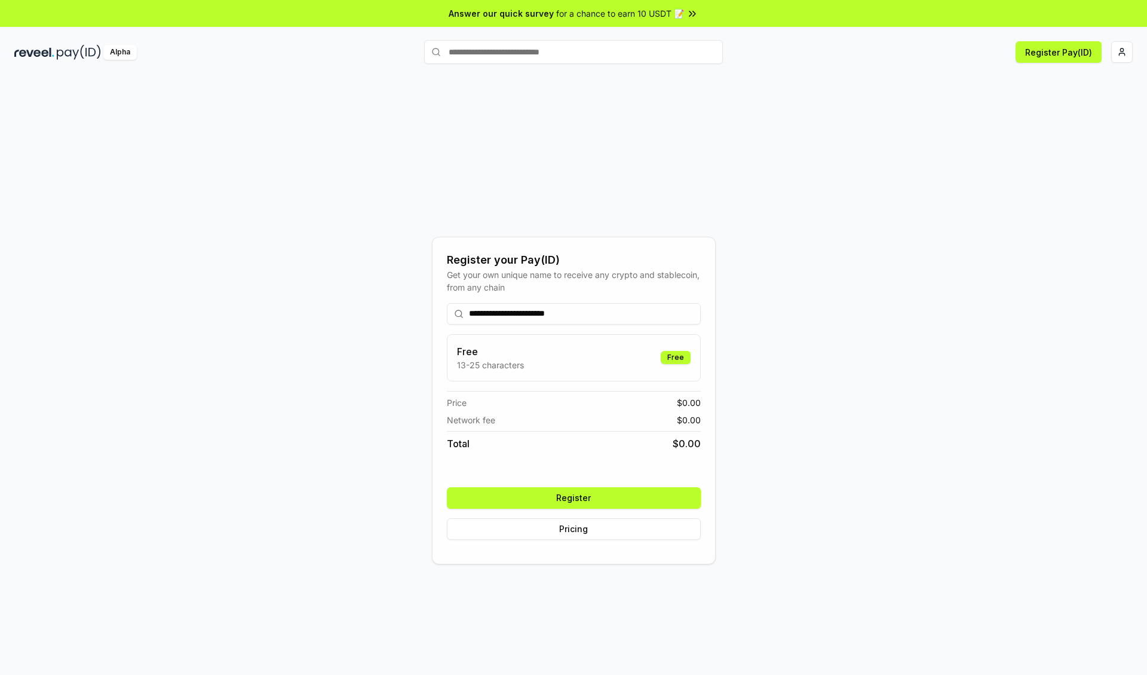 The image size is (1147, 675). I want to click on div: Get your own unique name to receive any crypto and stablecoin, from any chain, so click(574, 281).